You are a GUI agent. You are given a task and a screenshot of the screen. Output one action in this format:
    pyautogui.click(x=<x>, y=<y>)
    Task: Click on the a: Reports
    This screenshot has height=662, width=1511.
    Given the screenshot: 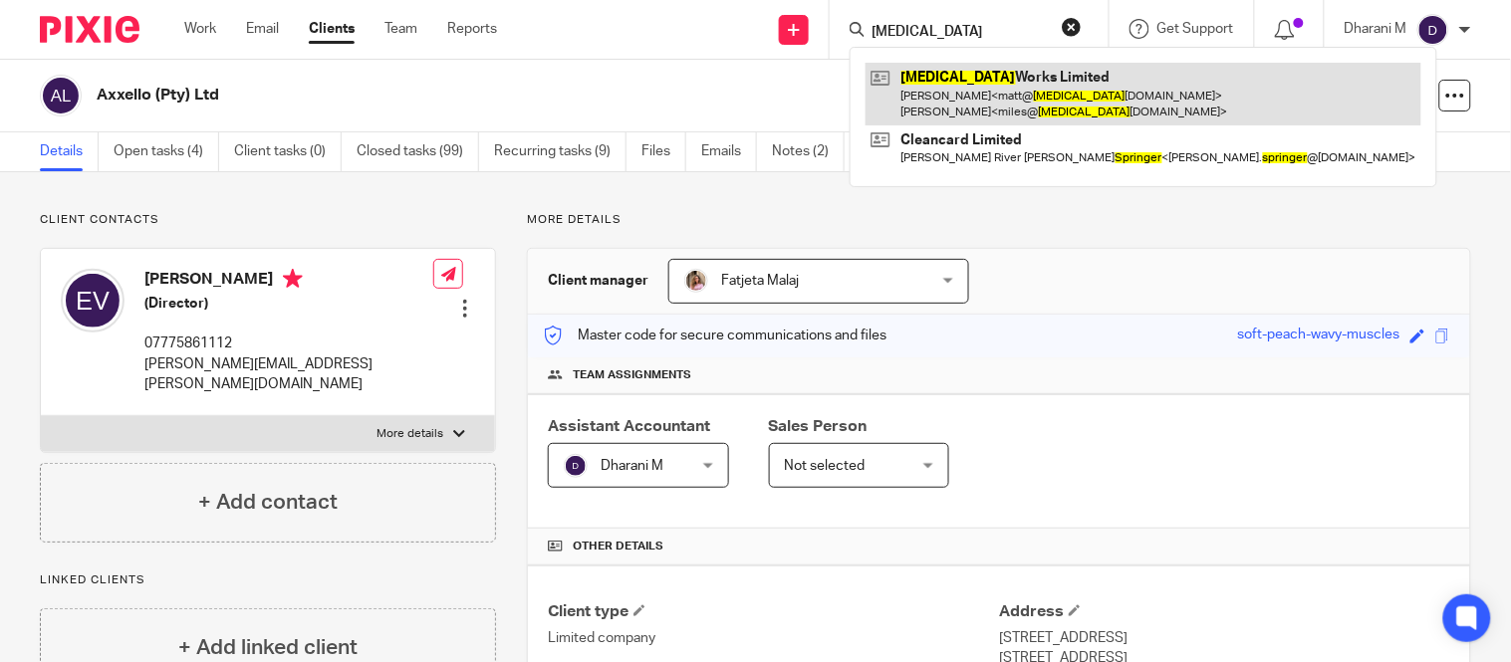 What is the action you would take?
    pyautogui.click(x=472, y=29)
    